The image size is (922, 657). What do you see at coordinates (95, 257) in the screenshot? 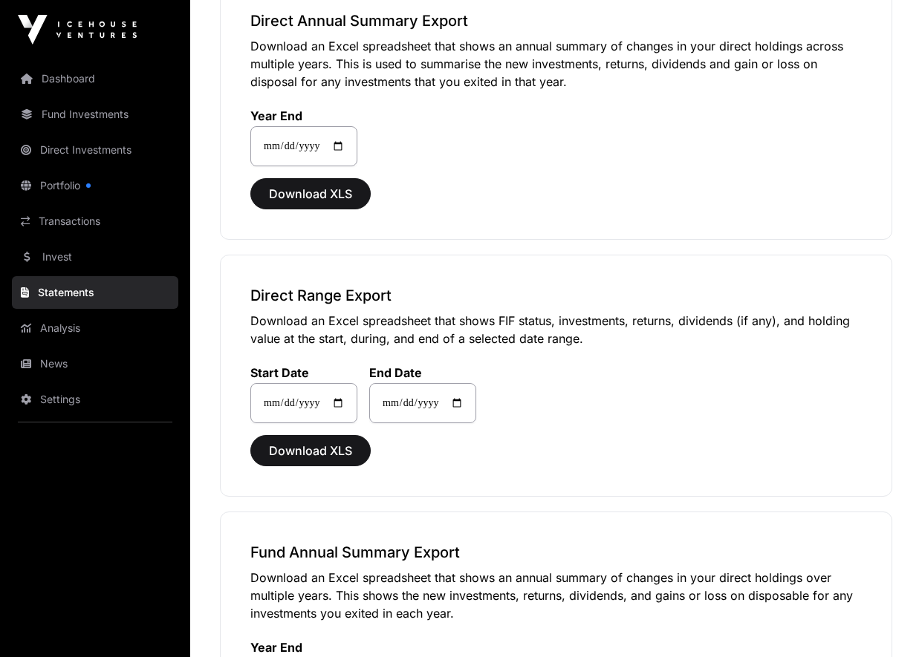
I see `a: Invest` at bounding box center [95, 257].